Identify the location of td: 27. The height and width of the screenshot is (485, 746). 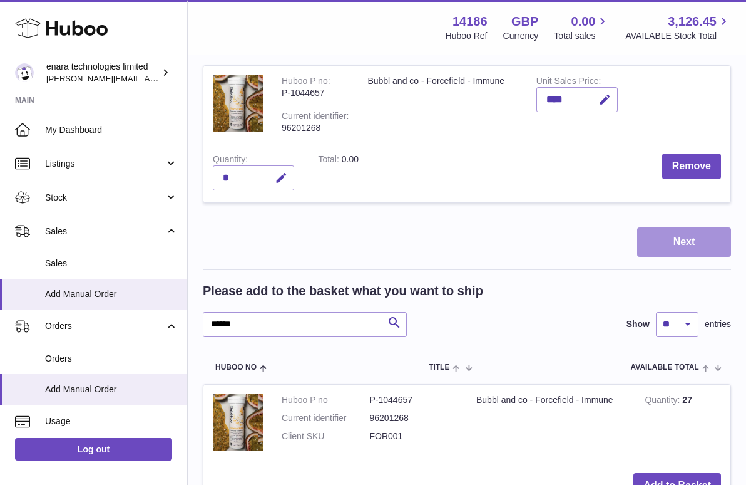
(683, 423).